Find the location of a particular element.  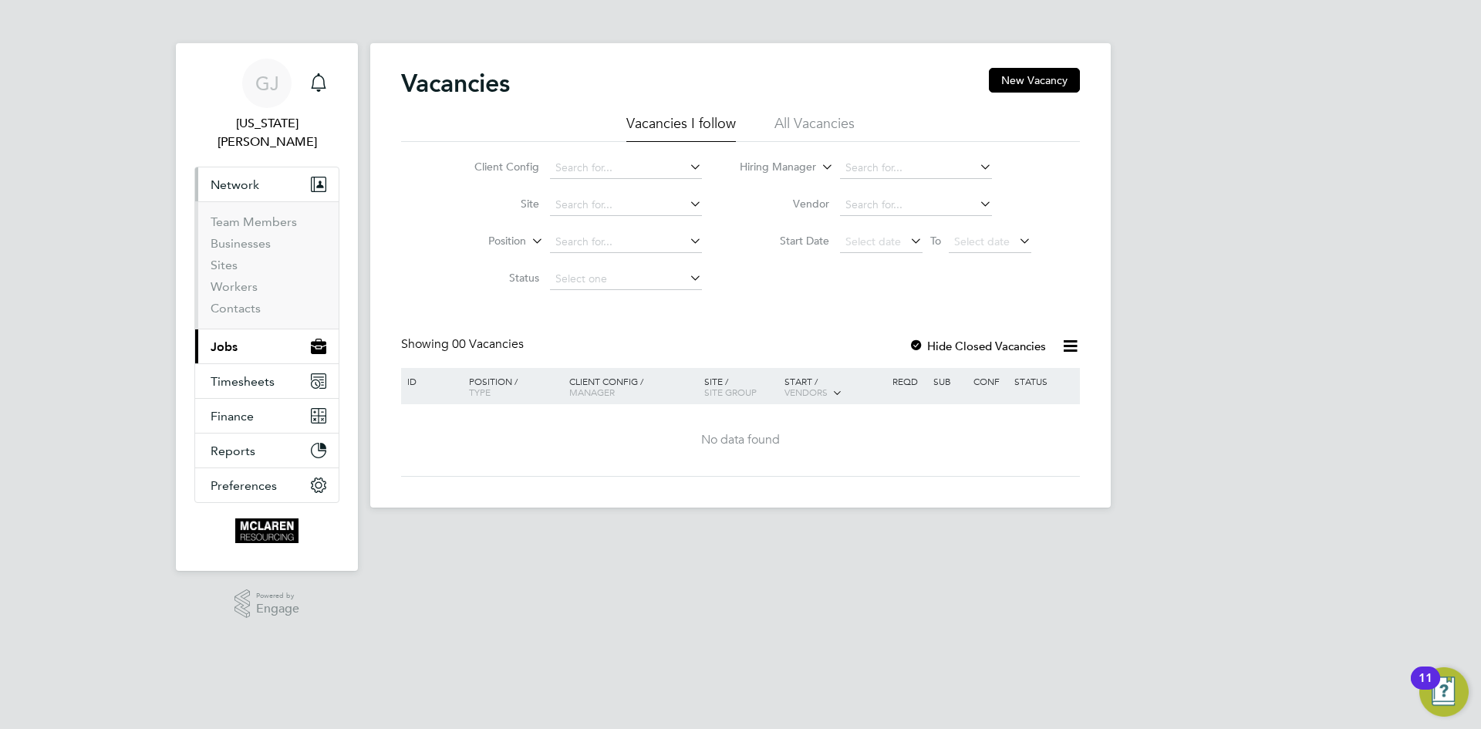

span: GJ is located at coordinates (267, 83).